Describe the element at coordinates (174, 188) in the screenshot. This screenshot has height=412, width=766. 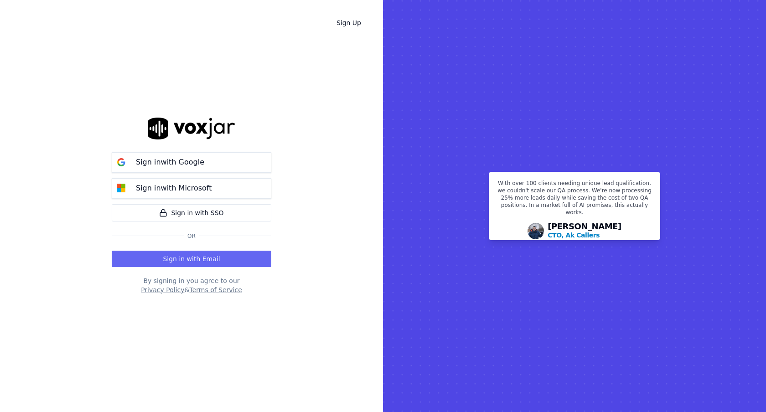
I see `p: Sign in with Microsoft` at that location.